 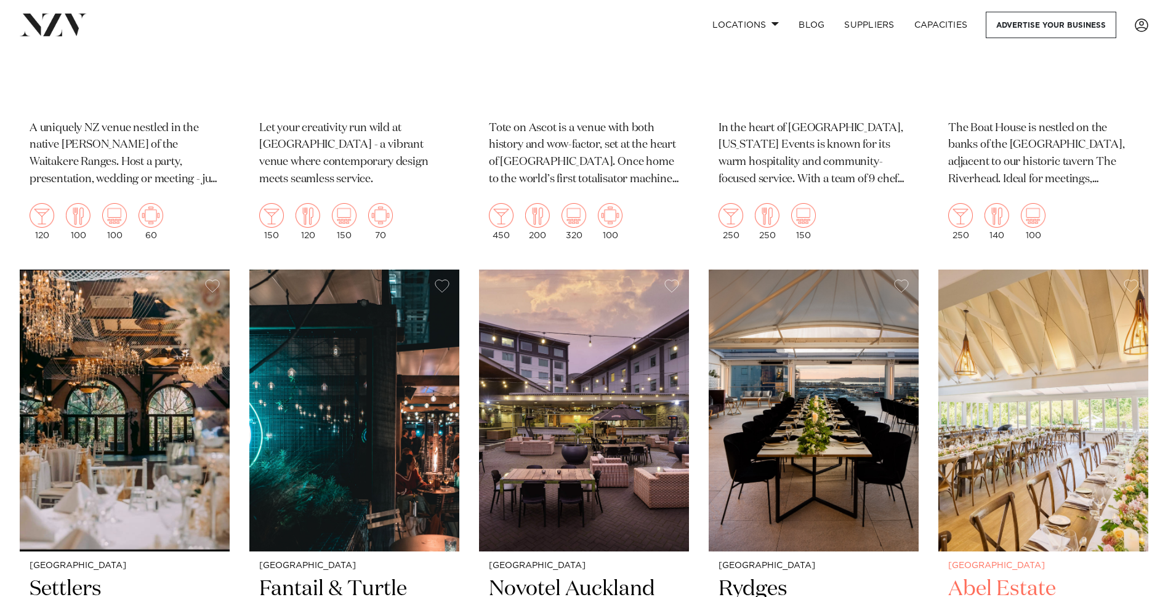 I want to click on a: SUPPLIERS, so click(x=869, y=25).